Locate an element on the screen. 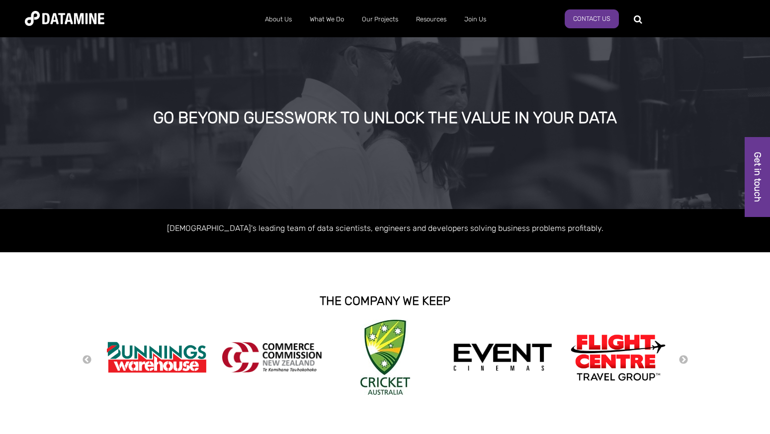  img: event cinemas is located at coordinates (503, 358).